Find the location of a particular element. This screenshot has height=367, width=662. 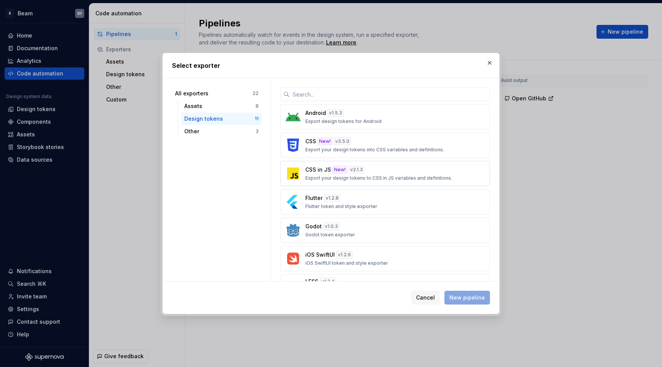

div: 11 is located at coordinates (257, 119).